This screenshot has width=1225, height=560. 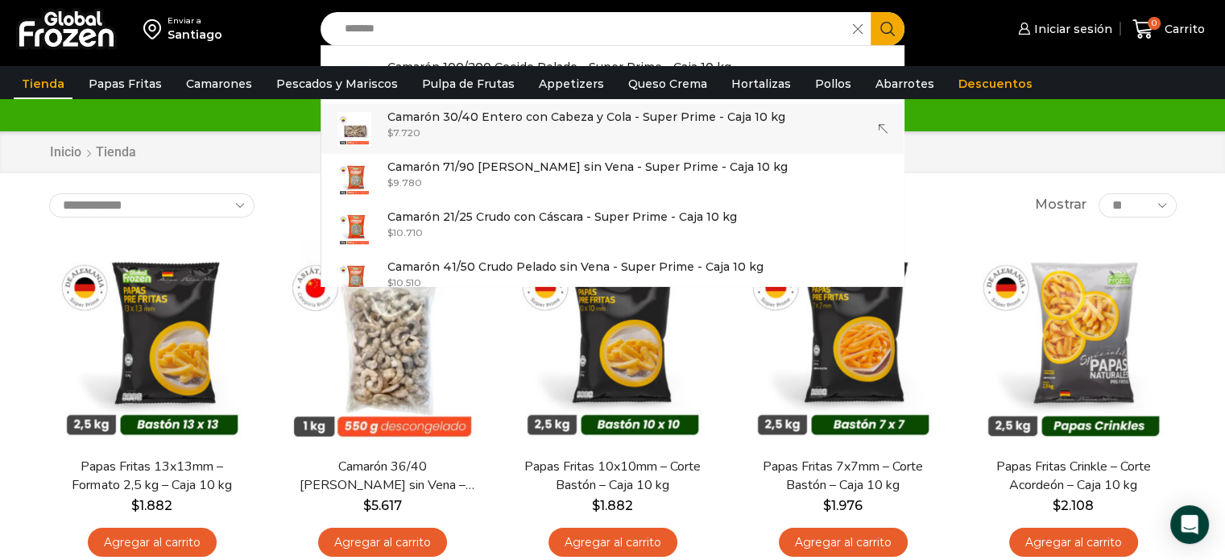 I want to click on p: Camarón 41/50 Crudo Pelado sin Vena - Super Prime - Caja 10 kg, so click(x=575, y=267).